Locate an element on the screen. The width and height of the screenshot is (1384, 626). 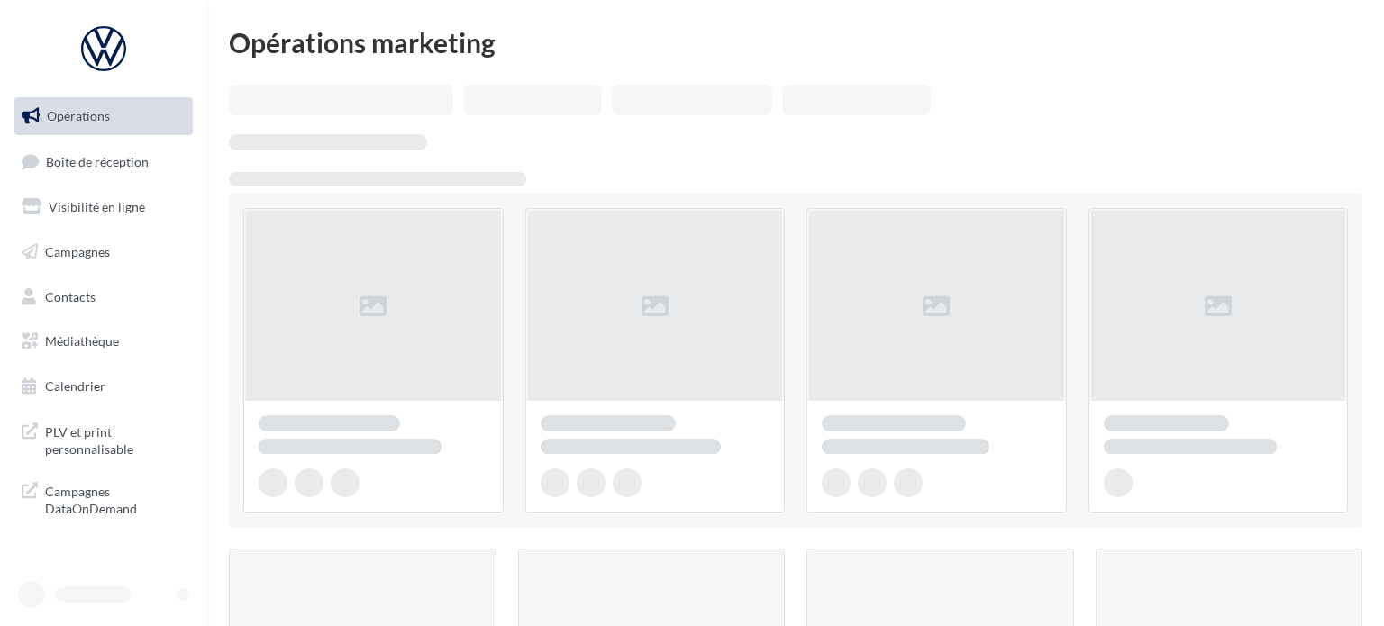
a: Boîte de réception is located at coordinates (104, 161).